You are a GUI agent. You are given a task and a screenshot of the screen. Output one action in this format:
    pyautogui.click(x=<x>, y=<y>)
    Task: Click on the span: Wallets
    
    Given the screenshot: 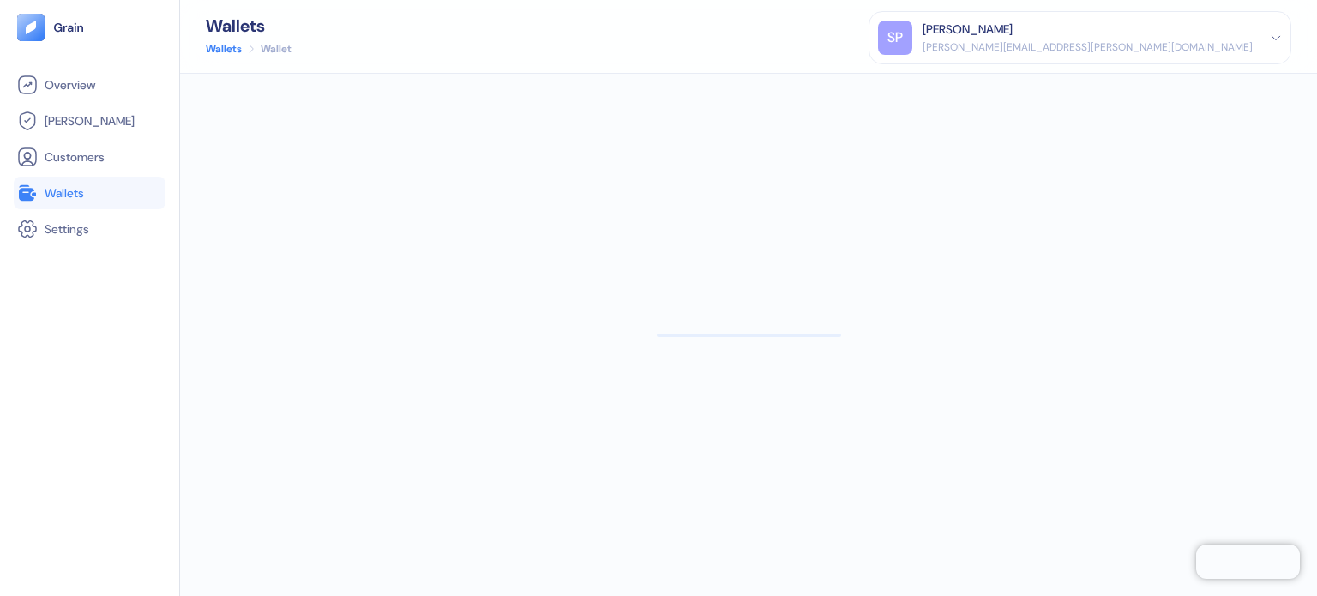 What is the action you would take?
    pyautogui.click(x=64, y=193)
    